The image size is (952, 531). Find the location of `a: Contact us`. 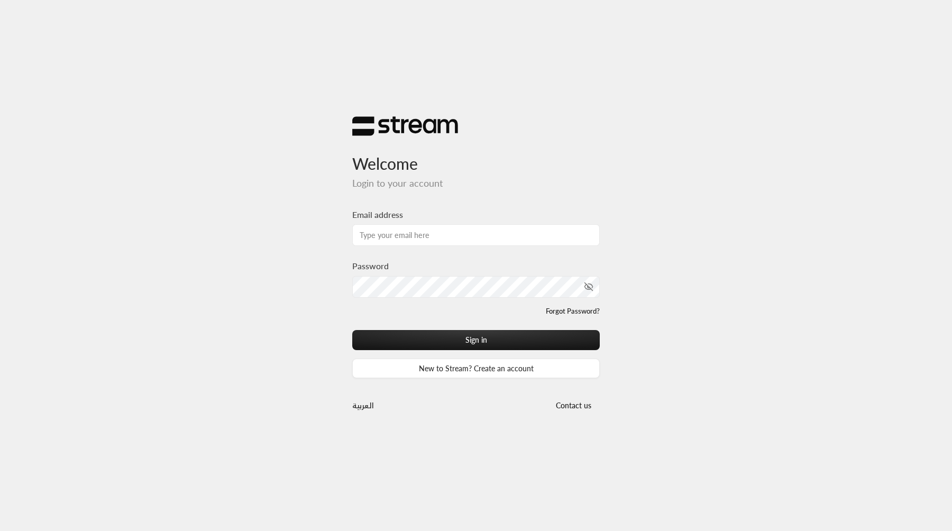

a: Contact us is located at coordinates (574, 405).